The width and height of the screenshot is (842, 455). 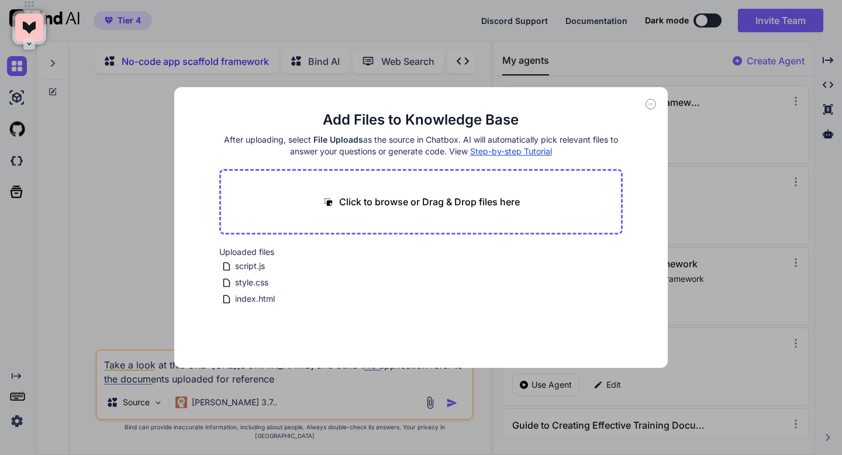 I want to click on h2: Uploaded files, so click(x=421, y=252).